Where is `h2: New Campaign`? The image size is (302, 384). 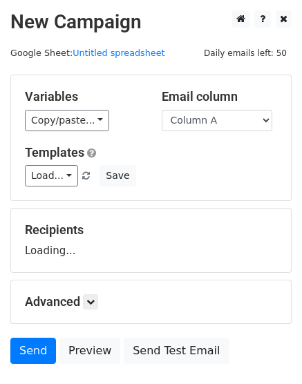
h2: New Campaign is located at coordinates (151, 22).